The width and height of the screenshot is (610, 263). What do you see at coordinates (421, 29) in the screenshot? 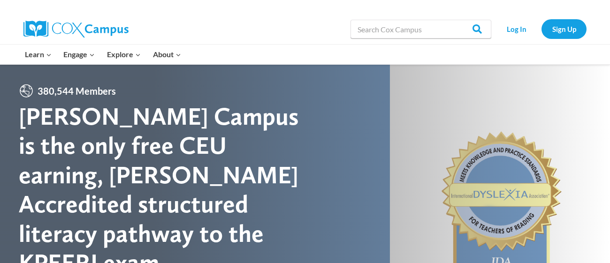
I see `input: Search Cox Campus` at bounding box center [421, 29].